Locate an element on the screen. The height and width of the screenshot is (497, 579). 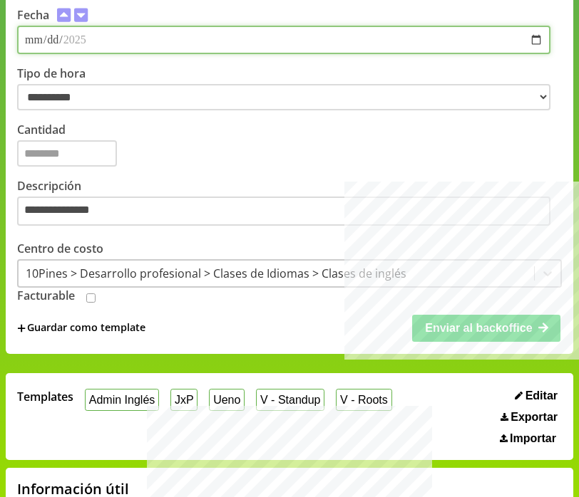
select: Tipo de hora is located at coordinates (284, 97).